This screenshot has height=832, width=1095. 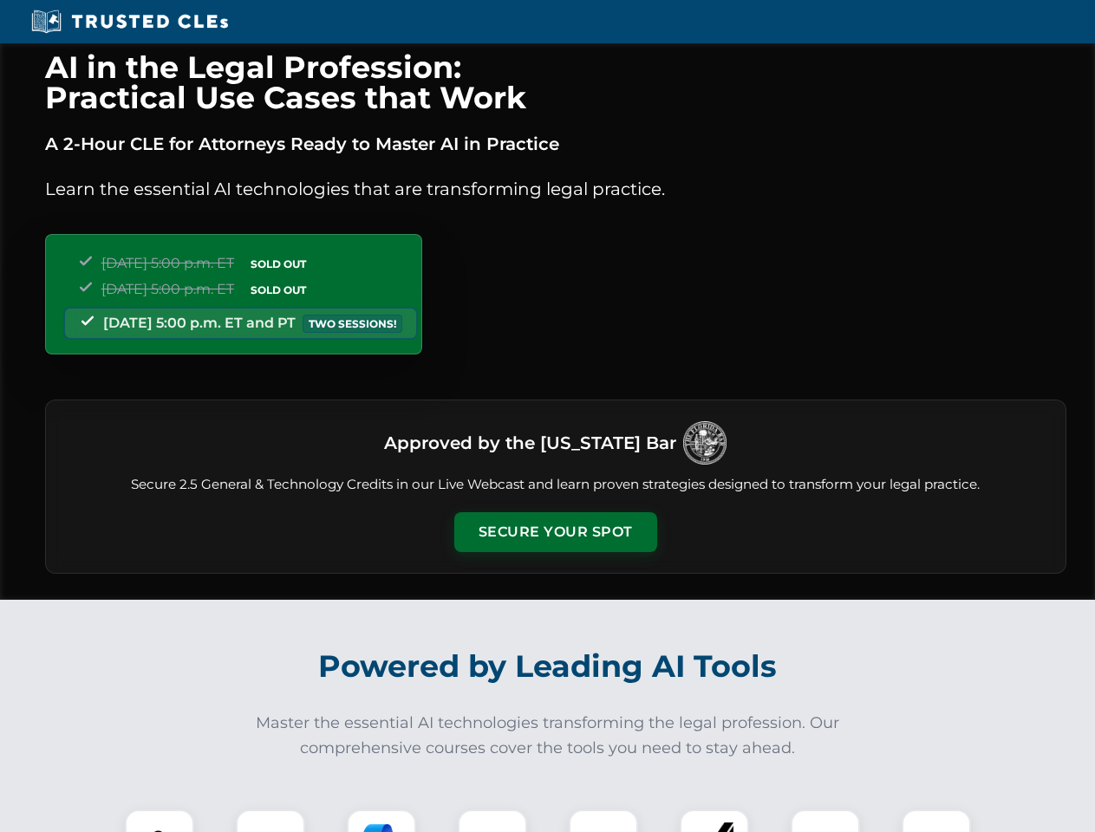 What do you see at coordinates (548, 667) in the screenshot?
I see `h2: Powered by Leading AI Tools` at bounding box center [548, 667].